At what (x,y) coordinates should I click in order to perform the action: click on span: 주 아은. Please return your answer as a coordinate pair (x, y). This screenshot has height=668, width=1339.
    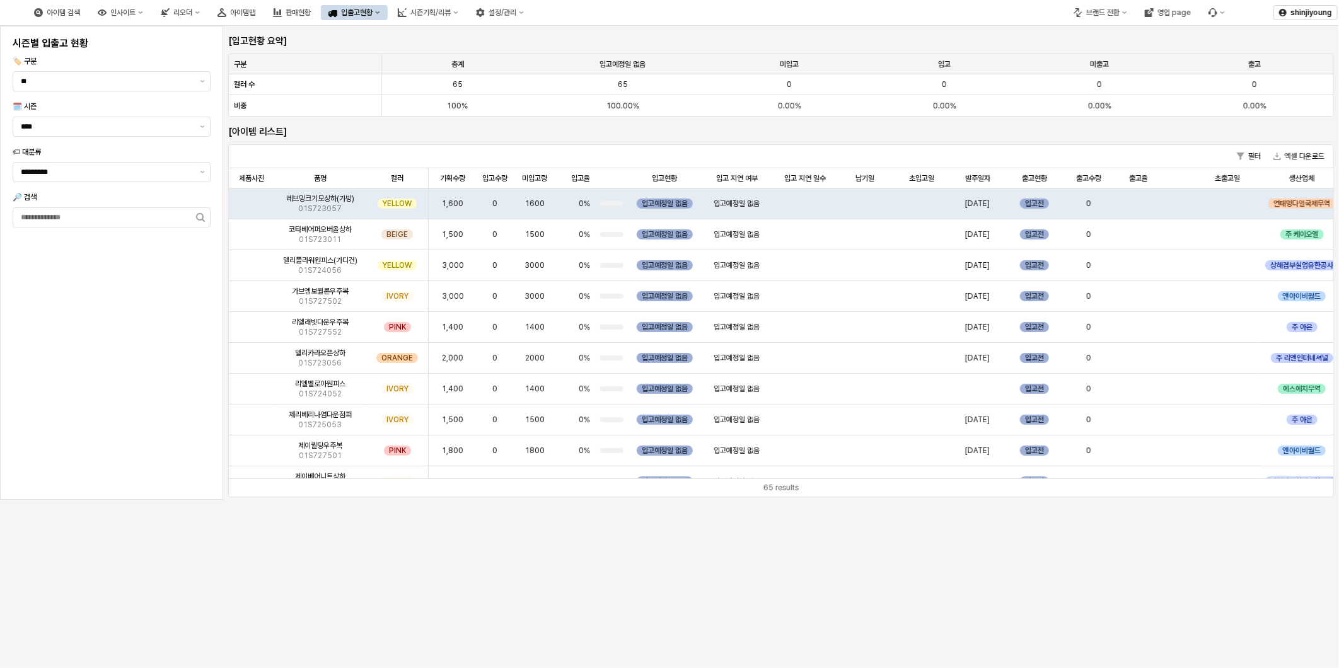
    Looking at the image, I should click on (1302, 327).